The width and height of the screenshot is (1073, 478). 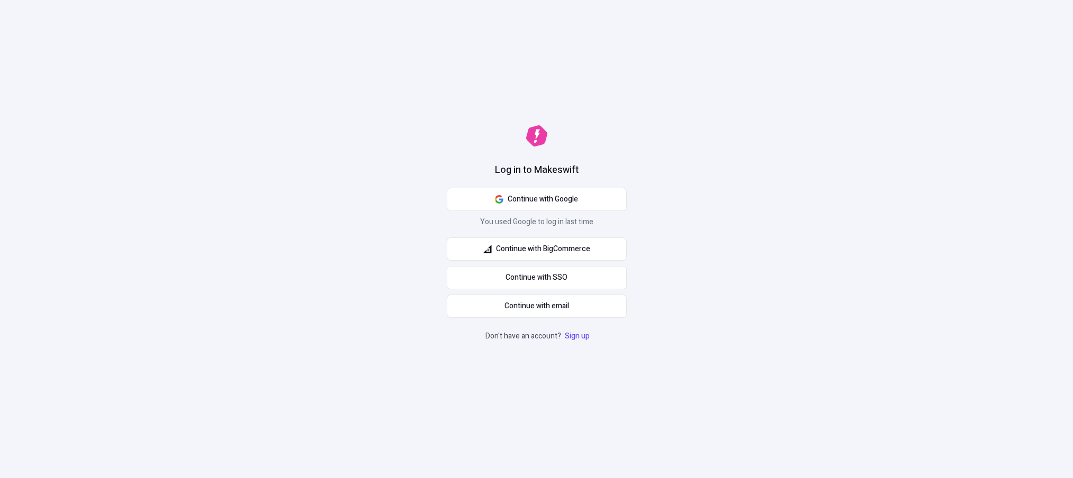 What do you see at coordinates (537, 170) in the screenshot?
I see `h1: Log in to Makeswift` at bounding box center [537, 170].